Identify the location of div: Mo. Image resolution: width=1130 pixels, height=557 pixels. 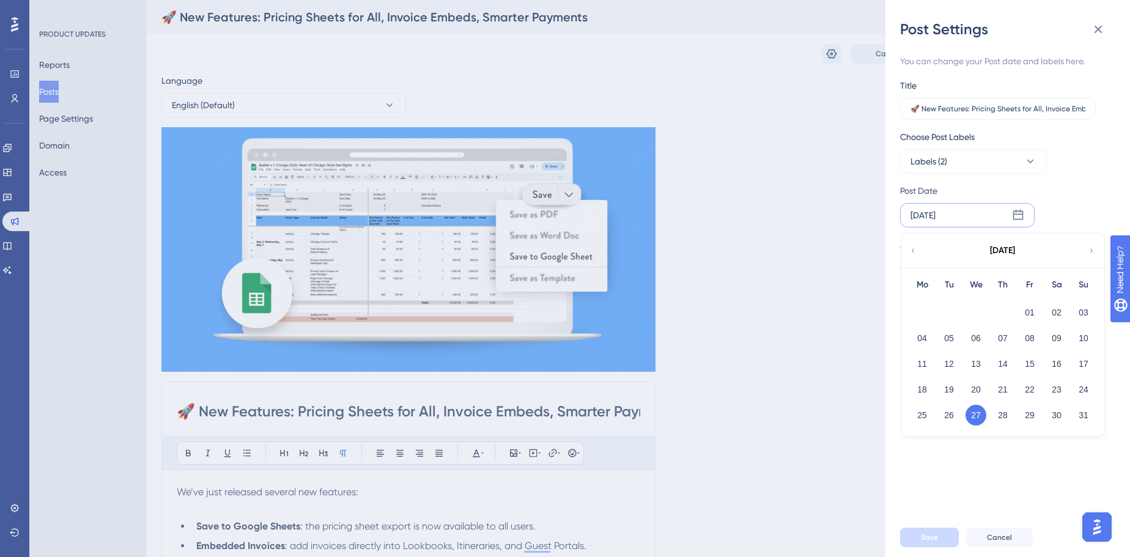
(923, 285).